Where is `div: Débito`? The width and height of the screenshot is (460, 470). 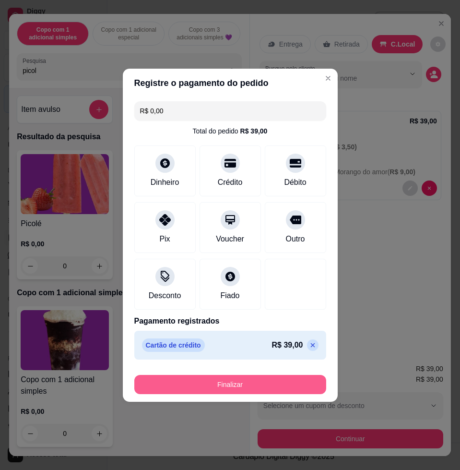
div: Débito is located at coordinates (295, 182).